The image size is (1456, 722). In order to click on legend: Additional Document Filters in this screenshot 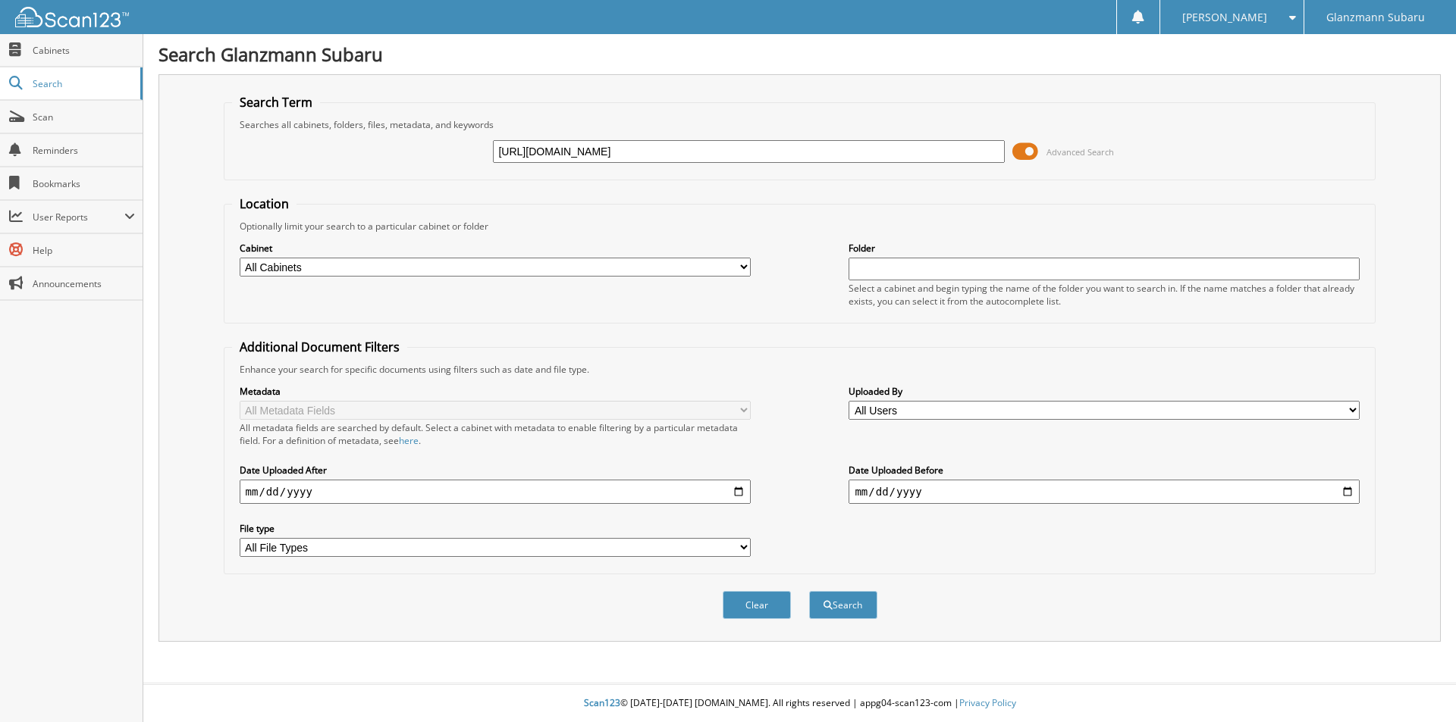, I will do `click(319, 347)`.